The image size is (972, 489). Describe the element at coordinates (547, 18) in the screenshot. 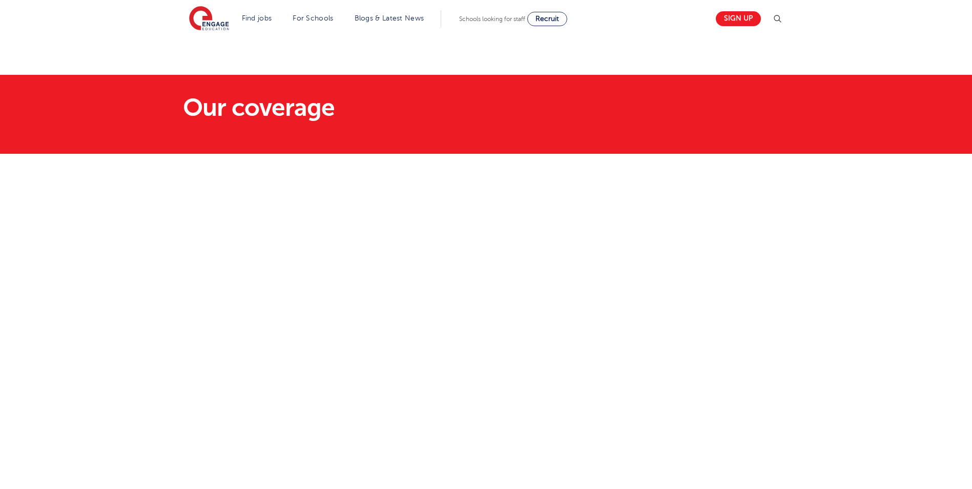

I see `span: Recruit` at that location.